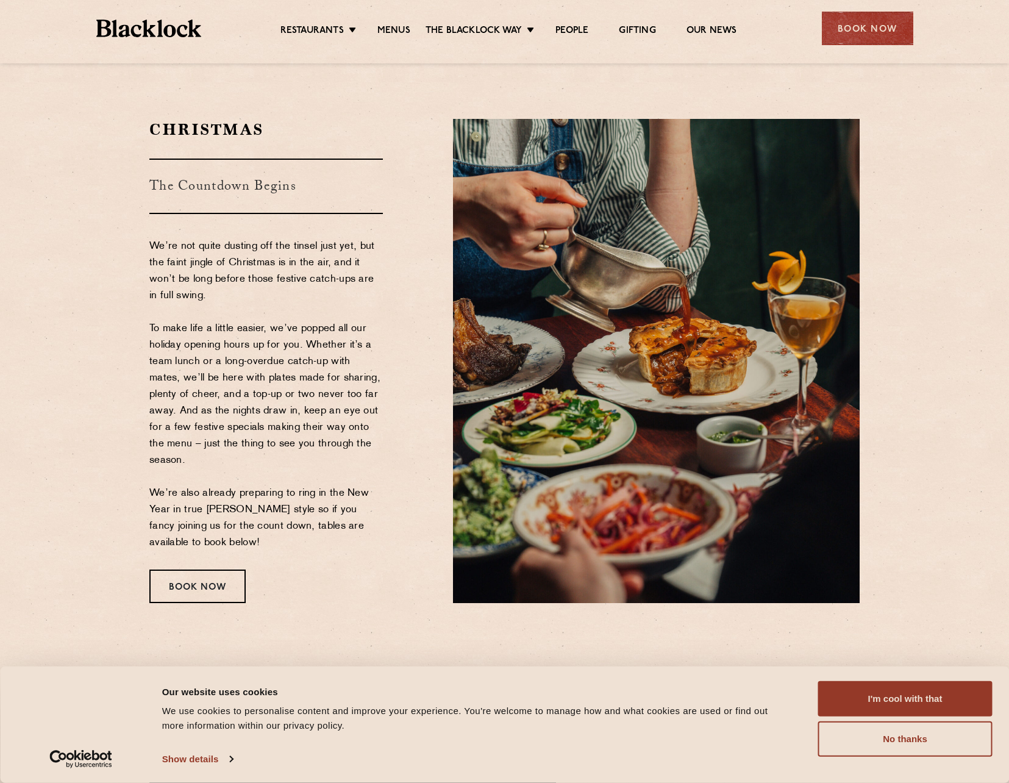 This screenshot has height=783, width=1009. I want to click on a: Usercentrics Cookiebot - opens in a new window, so click(80, 759).